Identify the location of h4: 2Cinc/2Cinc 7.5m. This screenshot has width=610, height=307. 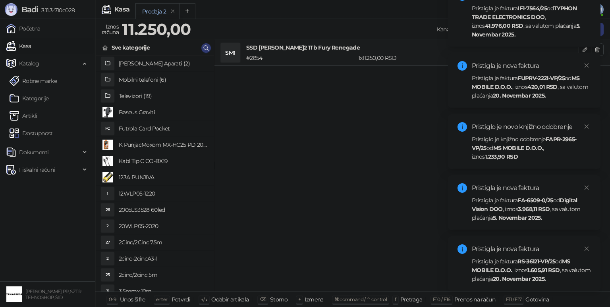
(163, 243).